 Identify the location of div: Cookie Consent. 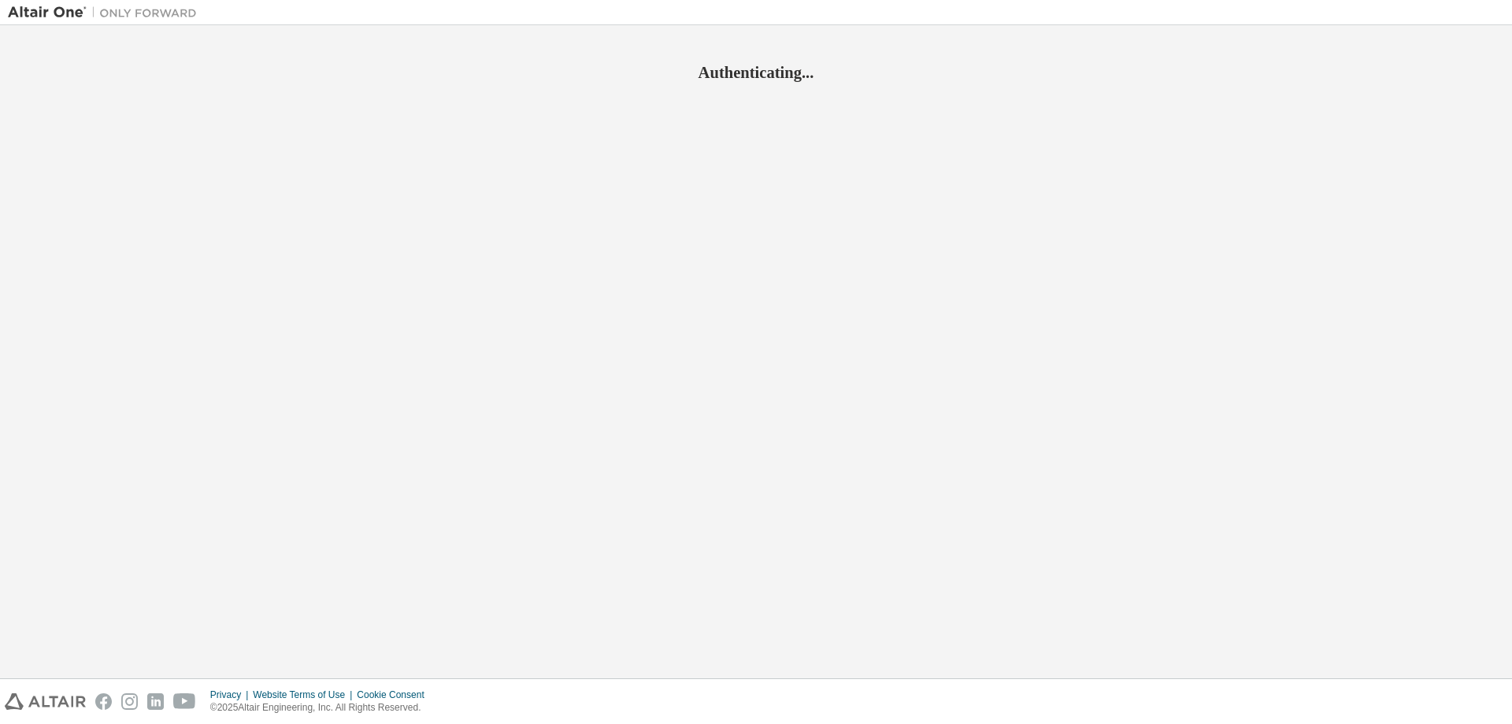
(395, 695).